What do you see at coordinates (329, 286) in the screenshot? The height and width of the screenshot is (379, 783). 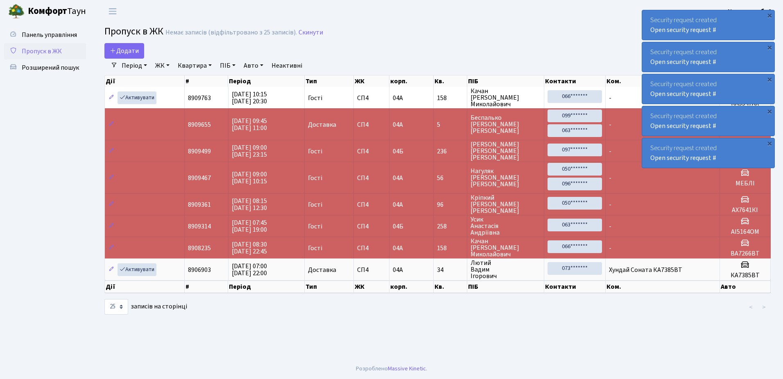 I see `th: Тип` at bounding box center [329, 286].